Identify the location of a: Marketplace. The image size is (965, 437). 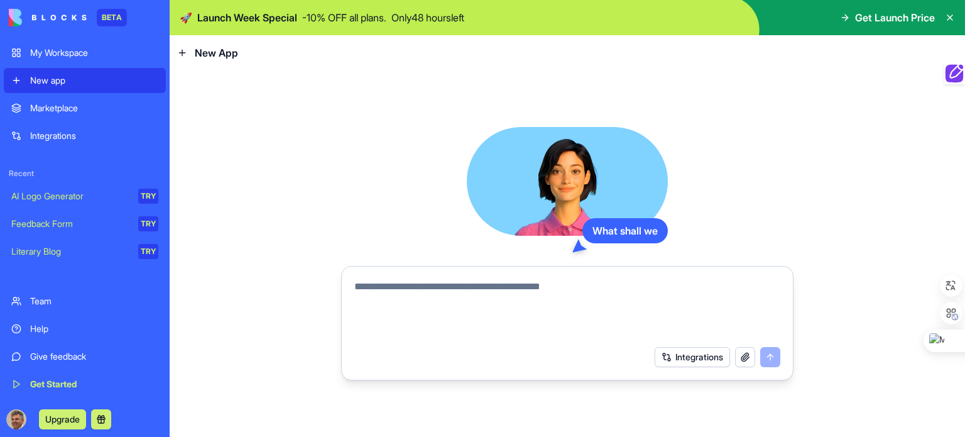
(85, 108).